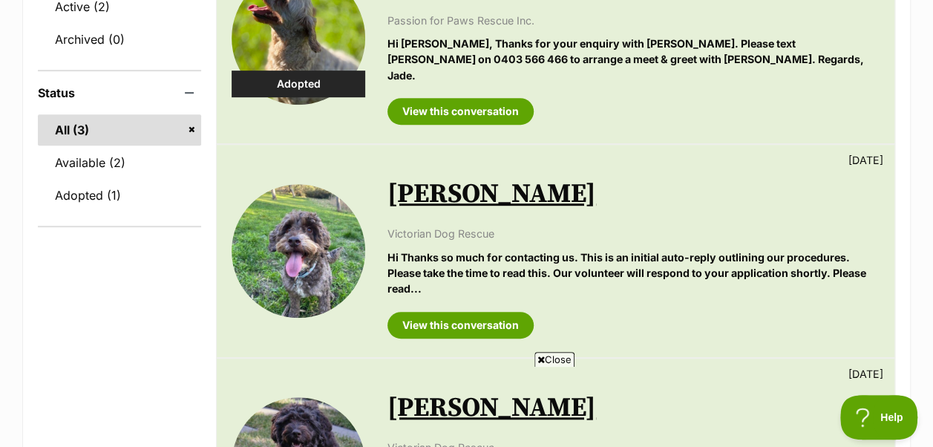  What do you see at coordinates (298, 84) in the screenshot?
I see `div: Adopted` at bounding box center [298, 84].